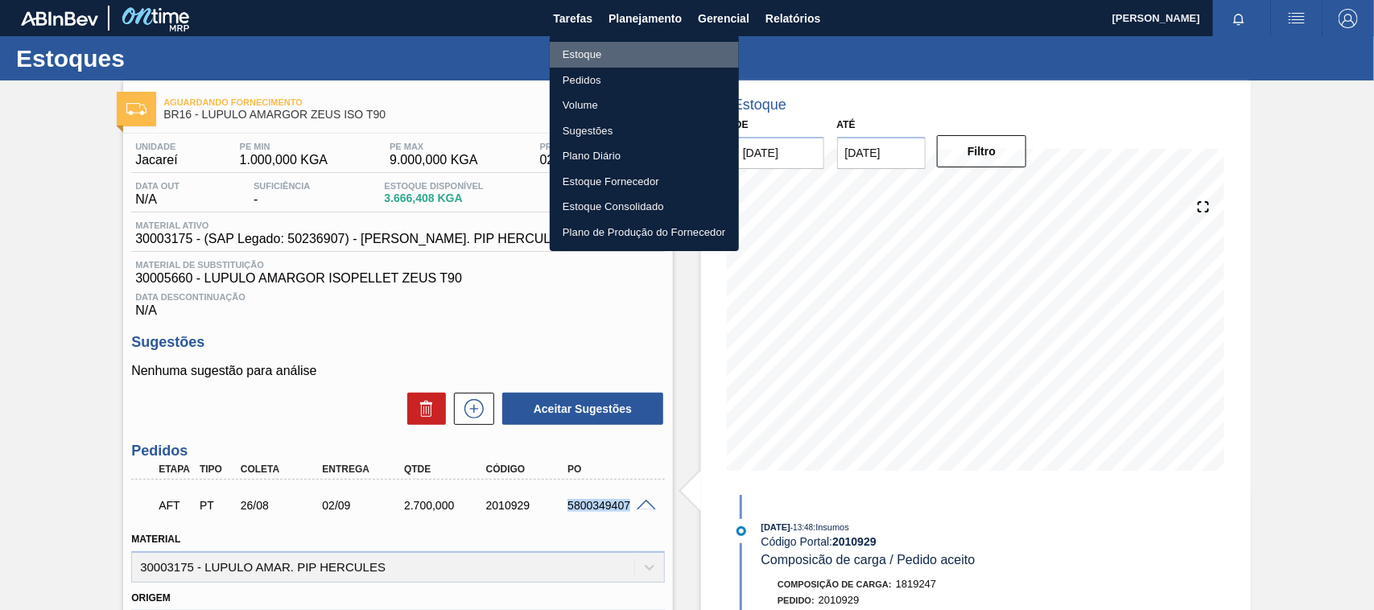 This screenshot has height=610, width=1374. Describe the element at coordinates (644, 80) in the screenshot. I see `li: Pedidos` at that location.